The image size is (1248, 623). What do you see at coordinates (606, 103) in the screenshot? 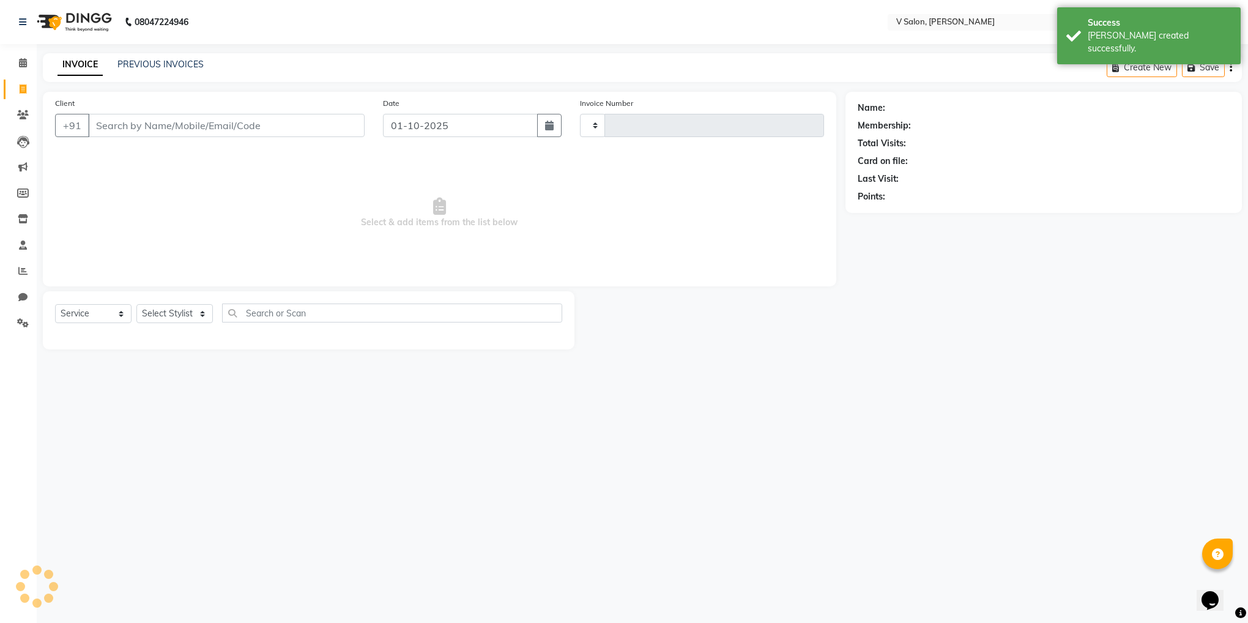
I see `label: Invoice Number` at bounding box center [606, 103].